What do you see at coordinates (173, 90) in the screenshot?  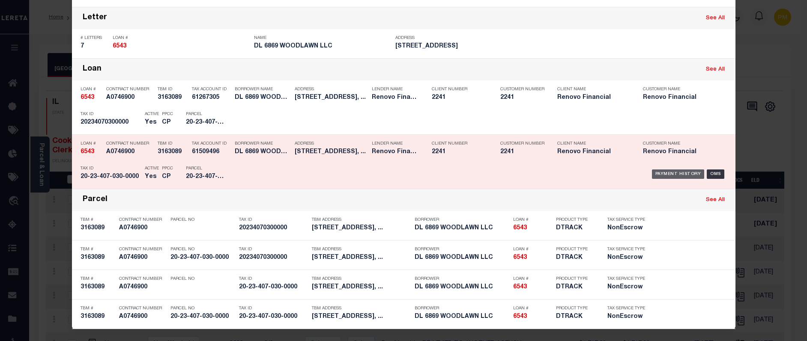 I see `p: TBM ID` at bounding box center [173, 90].